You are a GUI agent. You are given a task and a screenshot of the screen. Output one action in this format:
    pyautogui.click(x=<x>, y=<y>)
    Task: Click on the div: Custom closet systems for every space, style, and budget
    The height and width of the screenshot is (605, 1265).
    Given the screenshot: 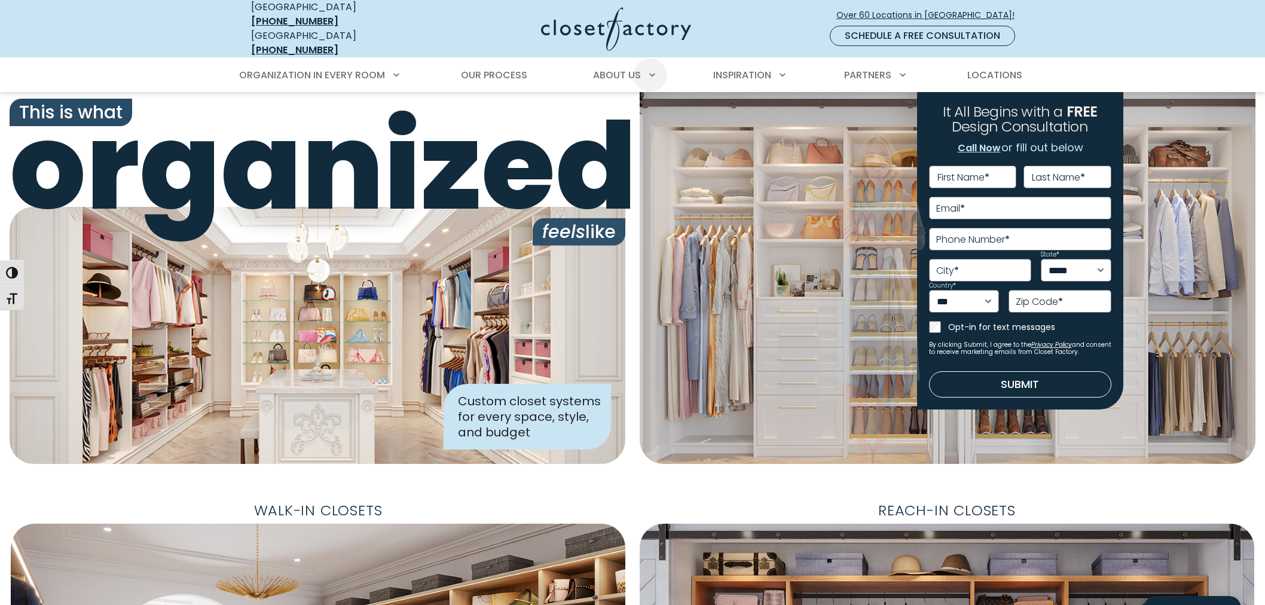 What is the action you would take?
    pyautogui.click(x=527, y=417)
    